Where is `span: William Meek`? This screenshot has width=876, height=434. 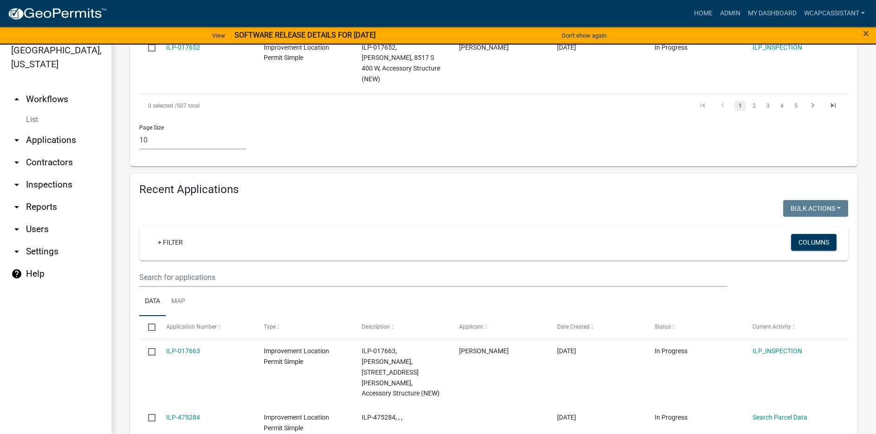
span: William Meek is located at coordinates (484, 47).